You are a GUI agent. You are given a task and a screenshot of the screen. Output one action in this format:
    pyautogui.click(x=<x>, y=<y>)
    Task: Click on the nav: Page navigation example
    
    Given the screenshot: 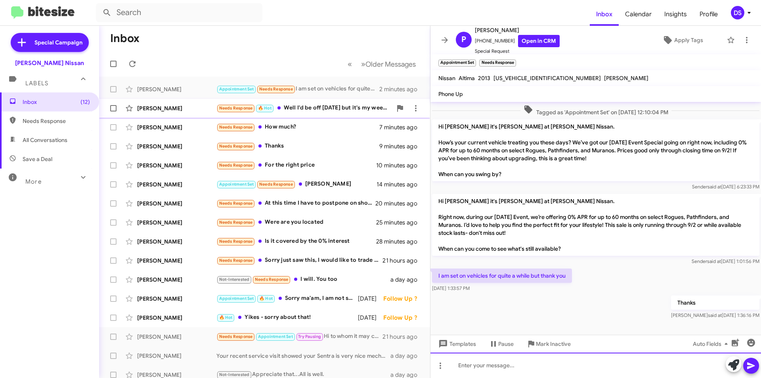 What is the action you would take?
    pyautogui.click(x=382, y=64)
    